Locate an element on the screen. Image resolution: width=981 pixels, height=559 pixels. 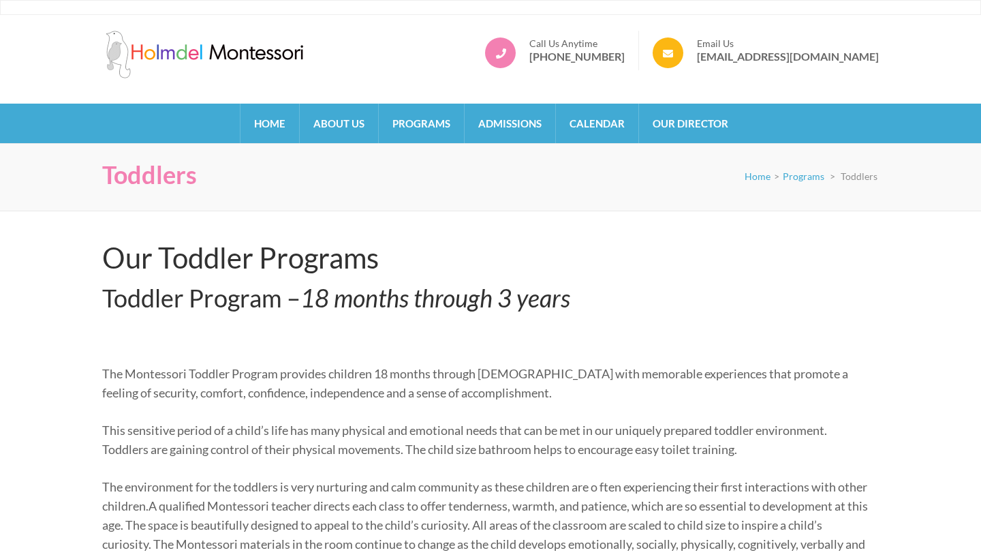
a: Admissions is located at coordinates (510, 123).